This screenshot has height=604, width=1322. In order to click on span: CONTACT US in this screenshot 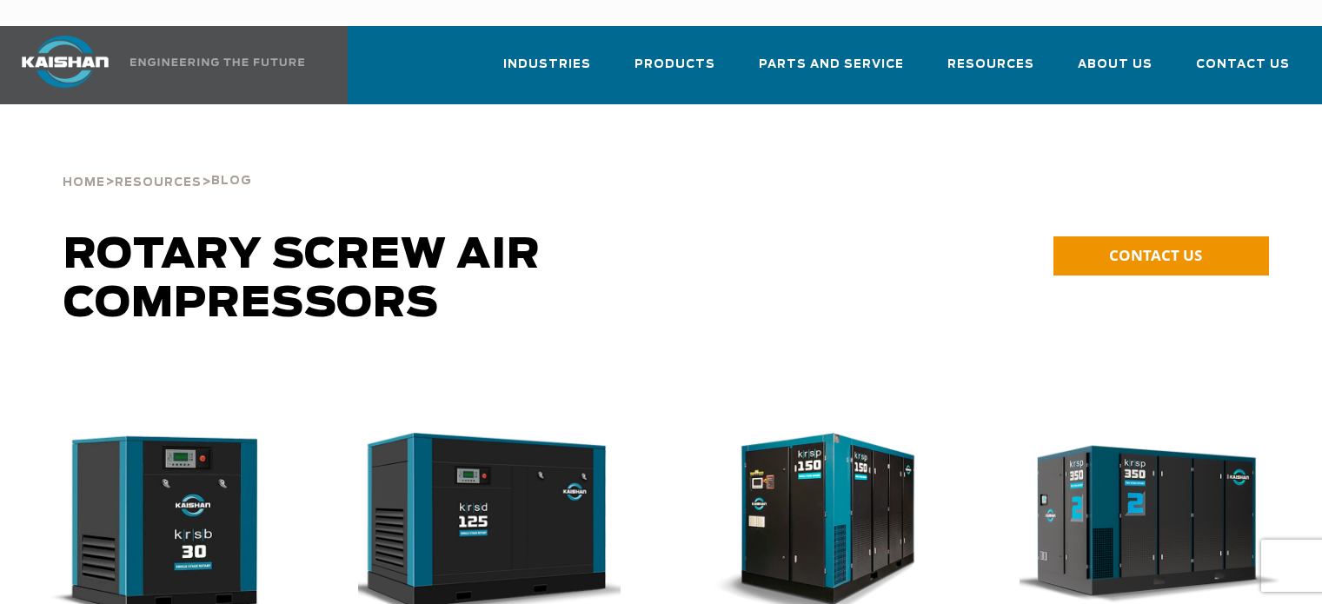, I will do `click(1155, 255)`.